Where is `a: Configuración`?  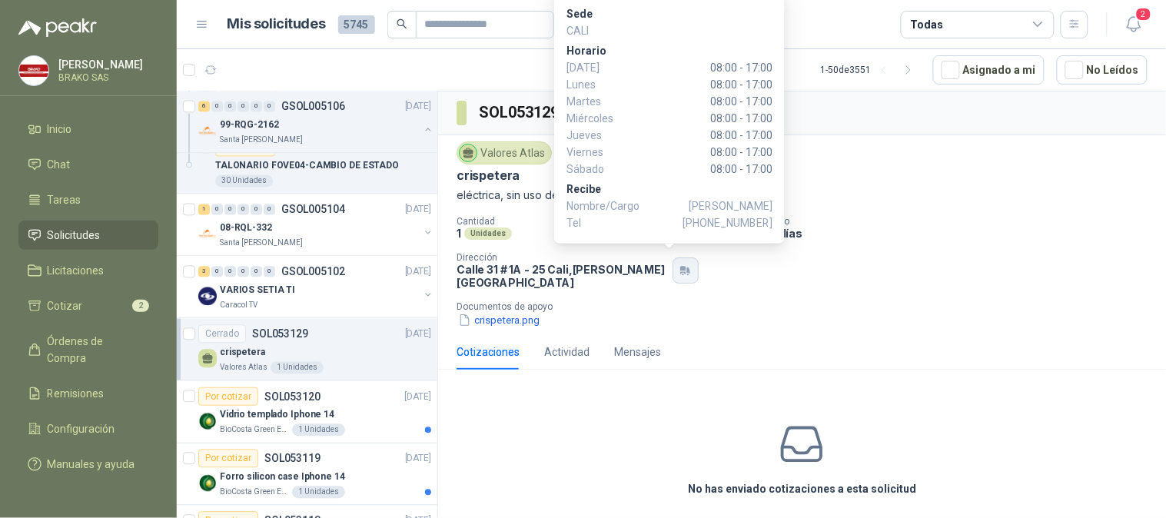 a: Configuración is located at coordinates (88, 429).